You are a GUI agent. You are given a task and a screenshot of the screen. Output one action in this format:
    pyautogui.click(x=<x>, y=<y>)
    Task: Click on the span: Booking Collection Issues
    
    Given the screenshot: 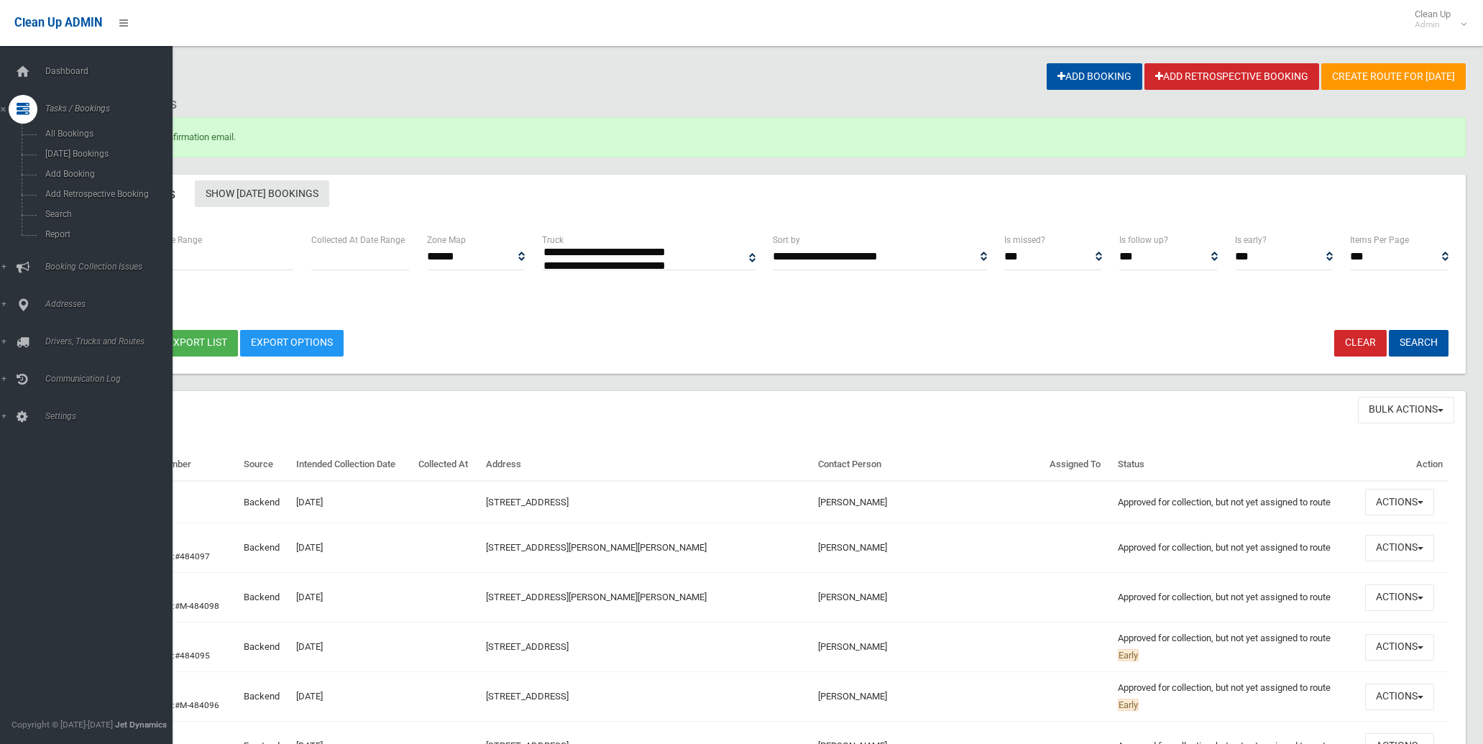 What is the action you would take?
    pyautogui.click(x=113, y=267)
    